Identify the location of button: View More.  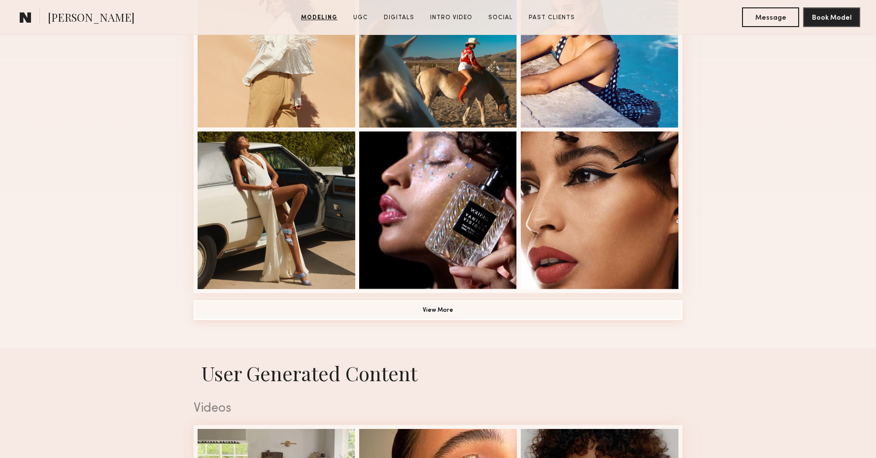
(438, 310).